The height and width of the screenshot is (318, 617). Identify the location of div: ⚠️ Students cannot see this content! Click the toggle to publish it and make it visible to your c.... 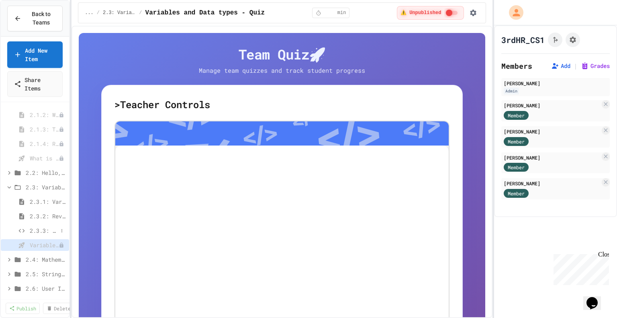
(431, 13).